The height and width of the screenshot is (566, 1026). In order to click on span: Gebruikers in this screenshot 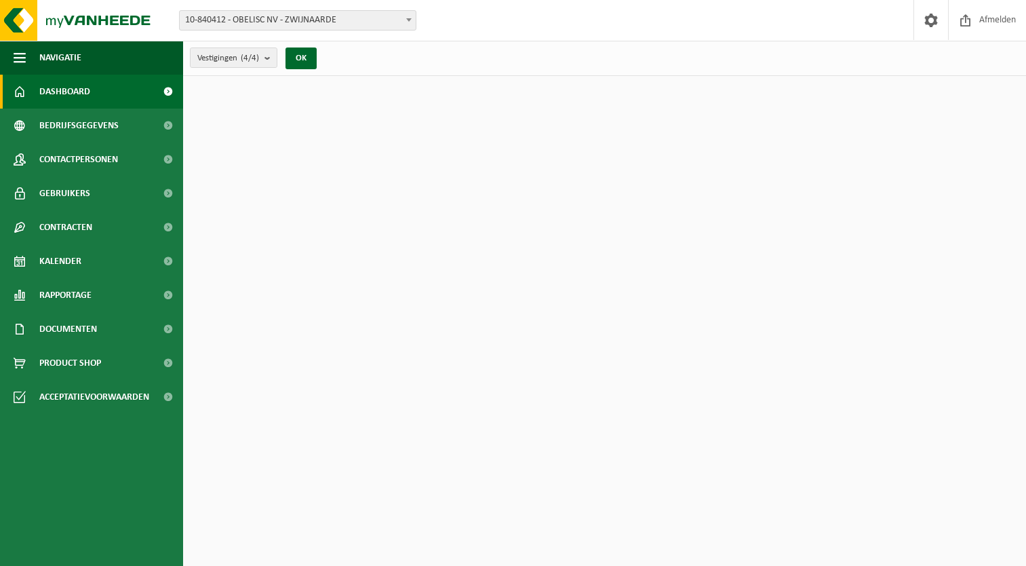, I will do `click(64, 193)`.